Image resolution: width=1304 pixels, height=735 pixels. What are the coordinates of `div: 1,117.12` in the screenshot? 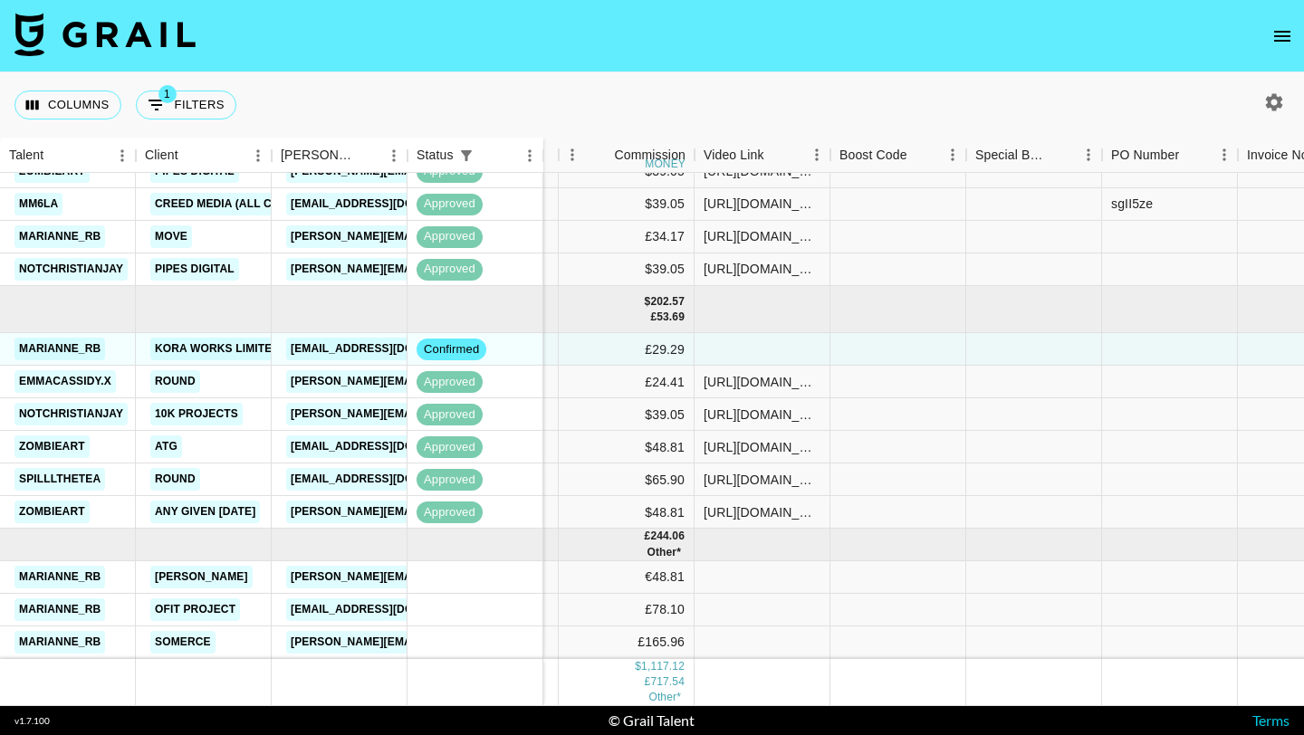 It's located at (663, 667).